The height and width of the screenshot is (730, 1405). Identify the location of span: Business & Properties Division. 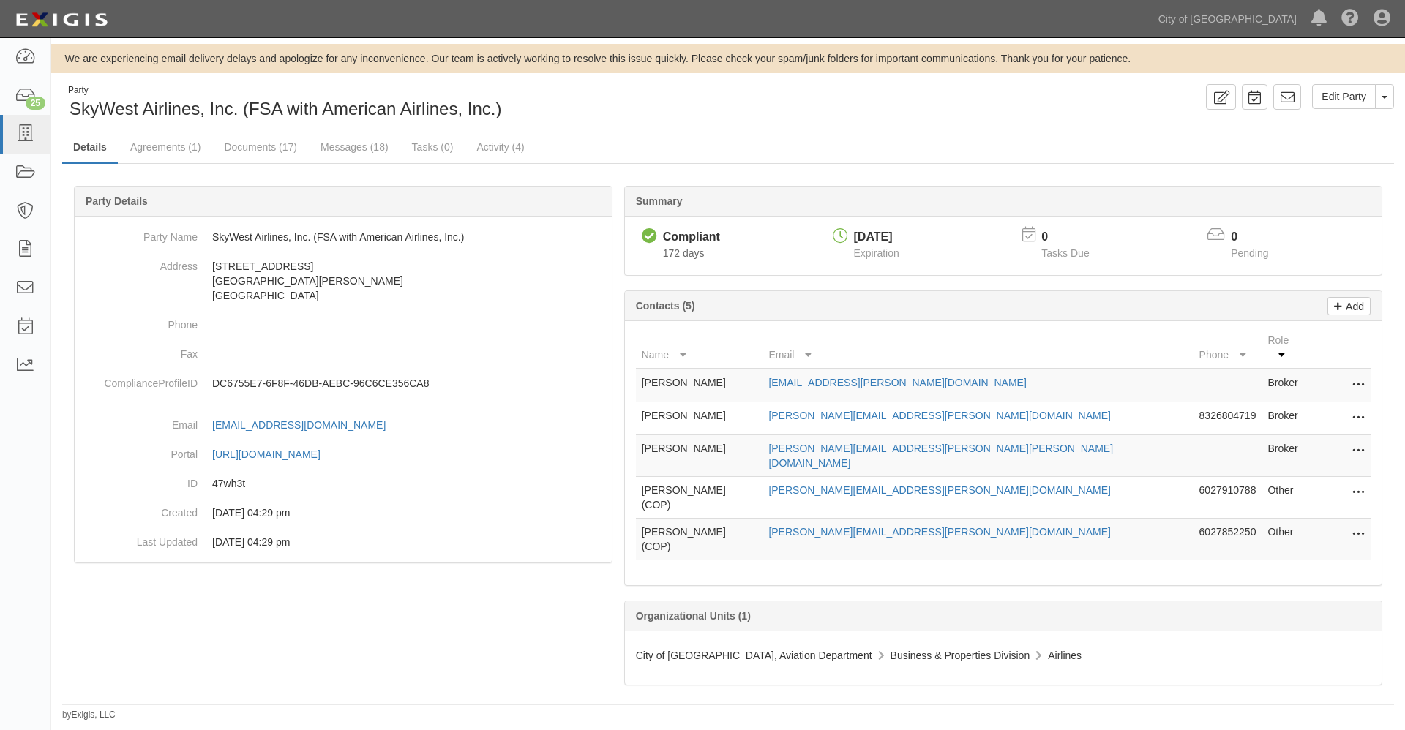
(960, 656).